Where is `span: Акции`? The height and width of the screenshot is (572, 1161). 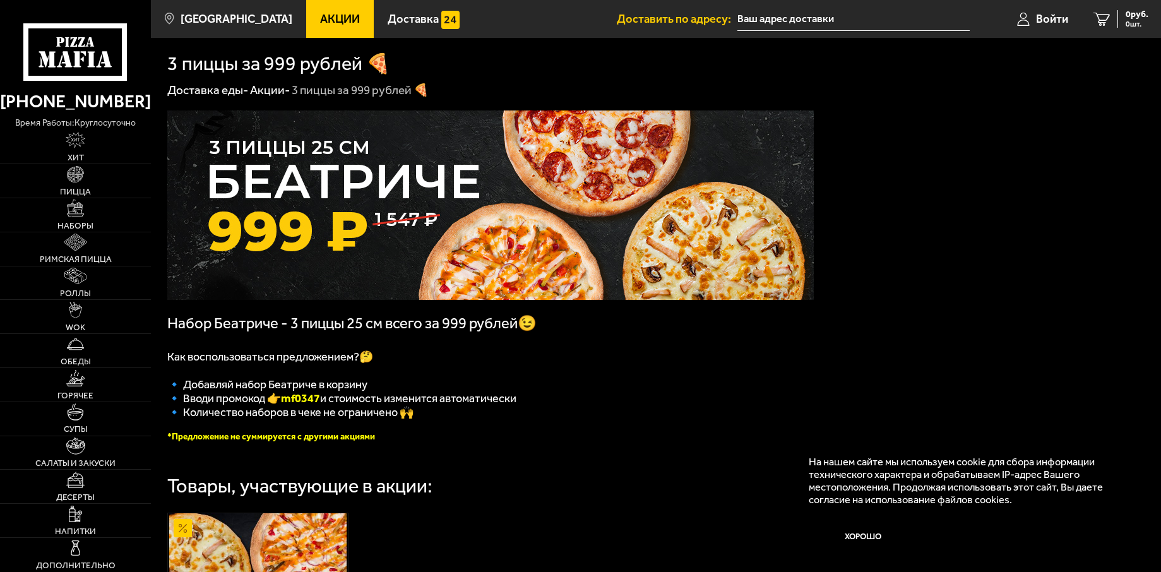 span: Акции is located at coordinates (340, 19).